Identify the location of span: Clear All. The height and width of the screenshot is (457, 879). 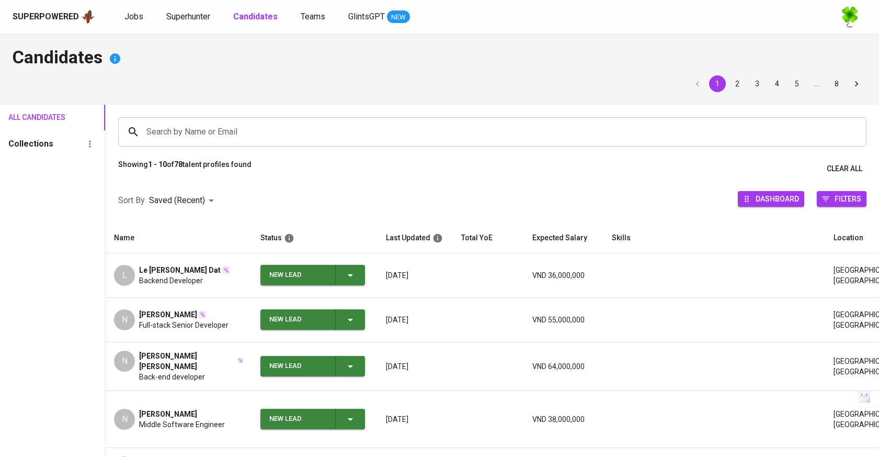
(845, 168).